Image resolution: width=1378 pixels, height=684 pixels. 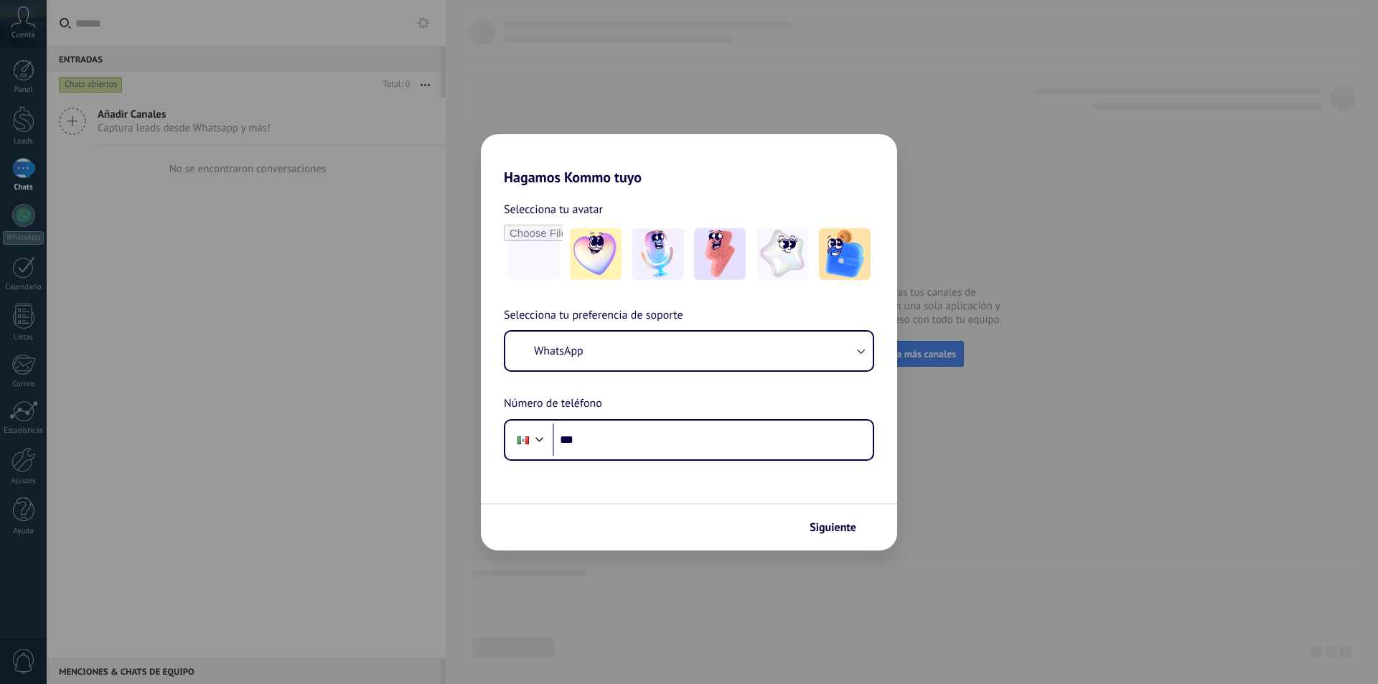 What do you see at coordinates (782, 254) in the screenshot?
I see `img: -4.jpeg` at bounding box center [782, 254].